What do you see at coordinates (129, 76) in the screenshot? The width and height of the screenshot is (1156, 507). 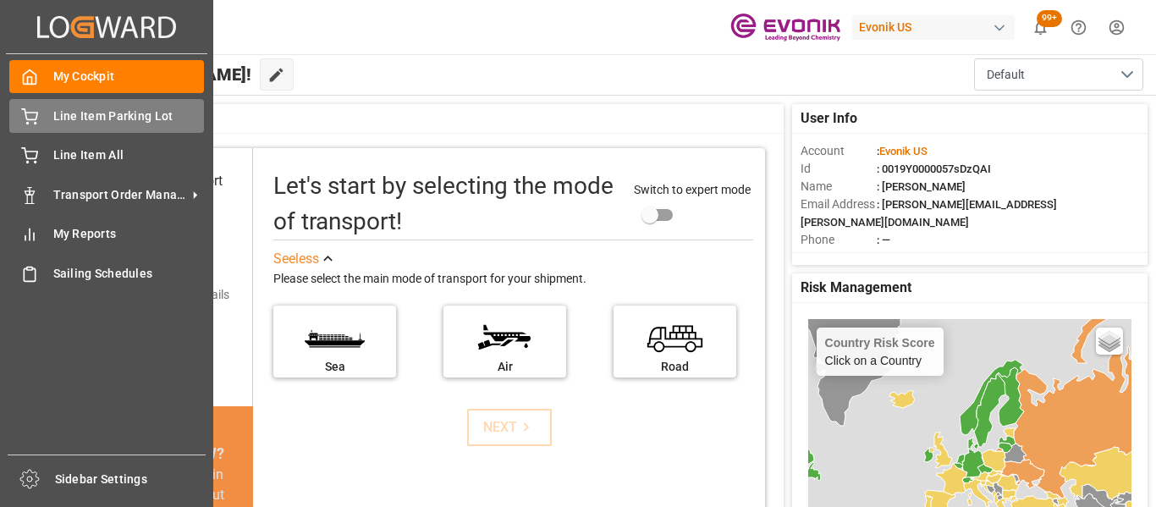 I see `span: My Cockpit` at bounding box center [129, 76].